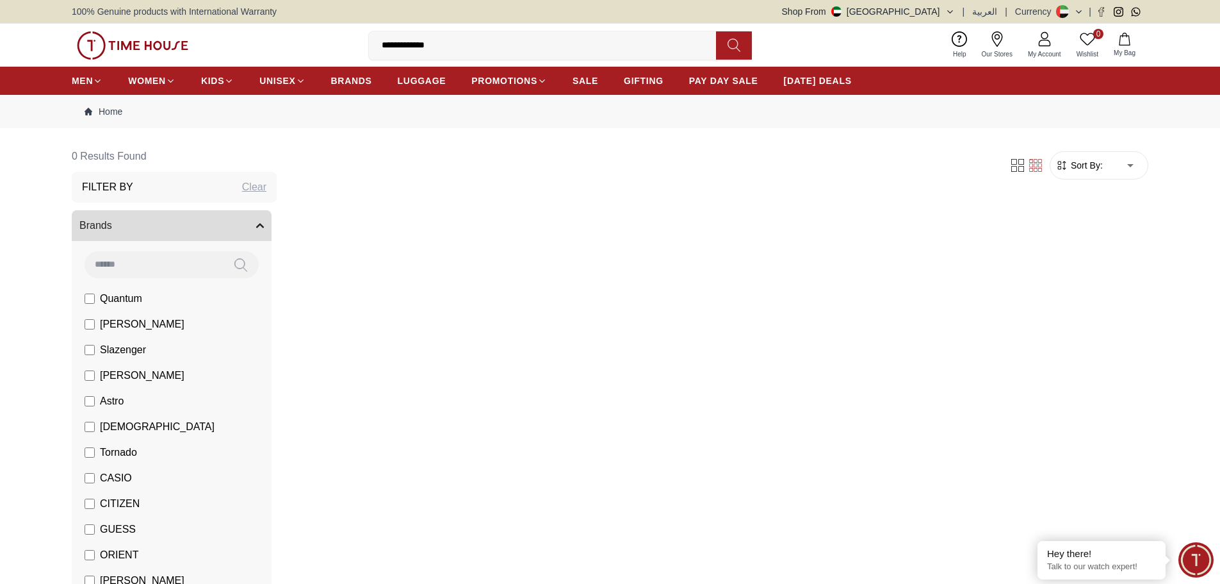 This screenshot has height=584, width=1220. What do you see at coordinates (90, 503) in the screenshot?
I see `input: CITIZEN` at bounding box center [90, 503].